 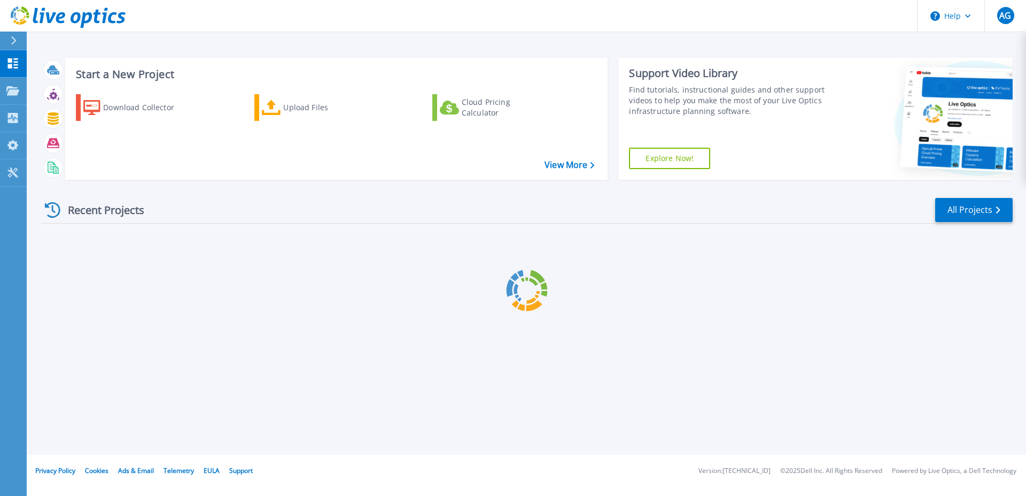 I want to click on a: Ads & Email, so click(x=136, y=470).